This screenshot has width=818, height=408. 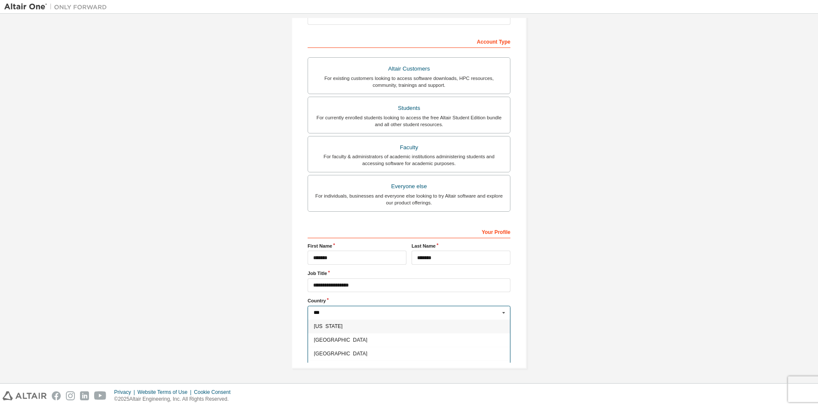 I want to click on img: facebook.svg, so click(x=56, y=396).